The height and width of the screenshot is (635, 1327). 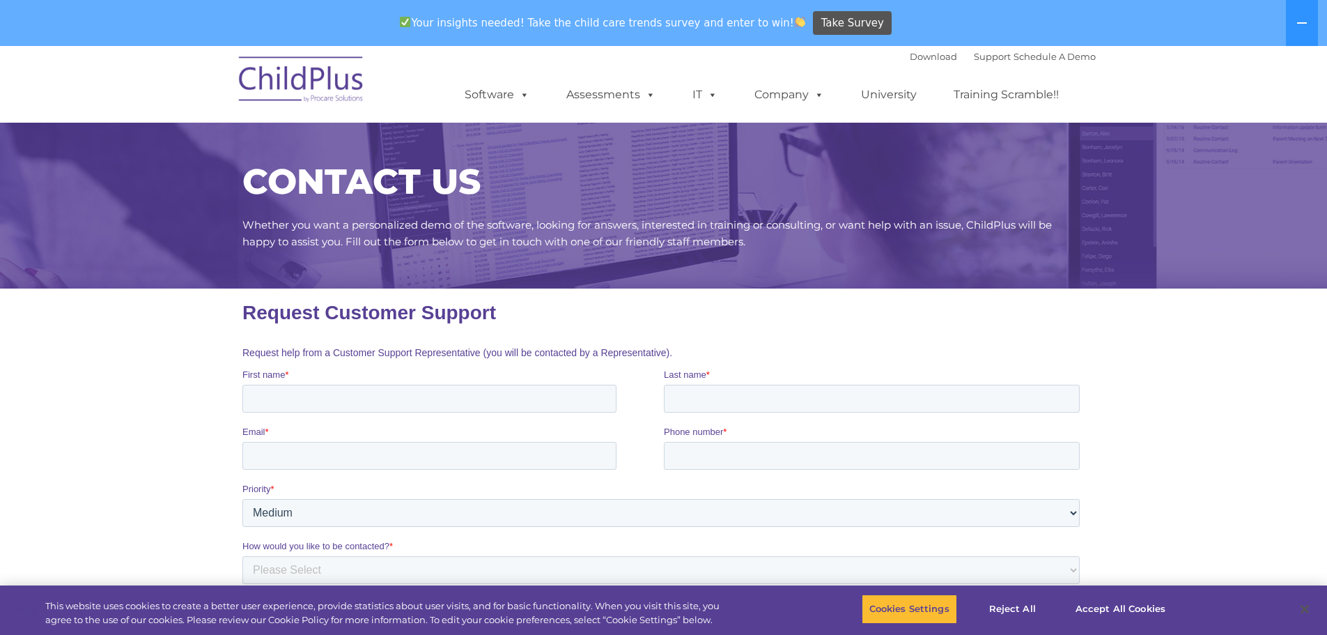 What do you see at coordinates (1305, 609) in the screenshot?
I see `button: Close` at bounding box center [1305, 609].